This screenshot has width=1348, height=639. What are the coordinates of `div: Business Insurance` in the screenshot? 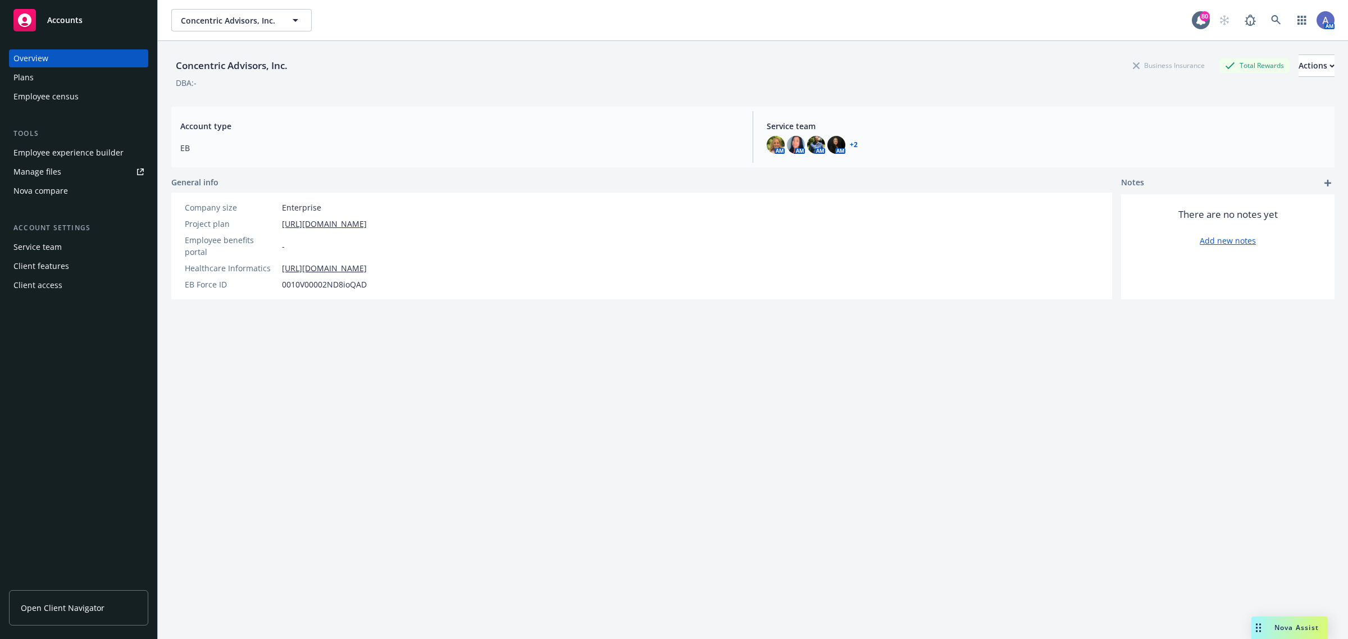 It's located at (1169, 65).